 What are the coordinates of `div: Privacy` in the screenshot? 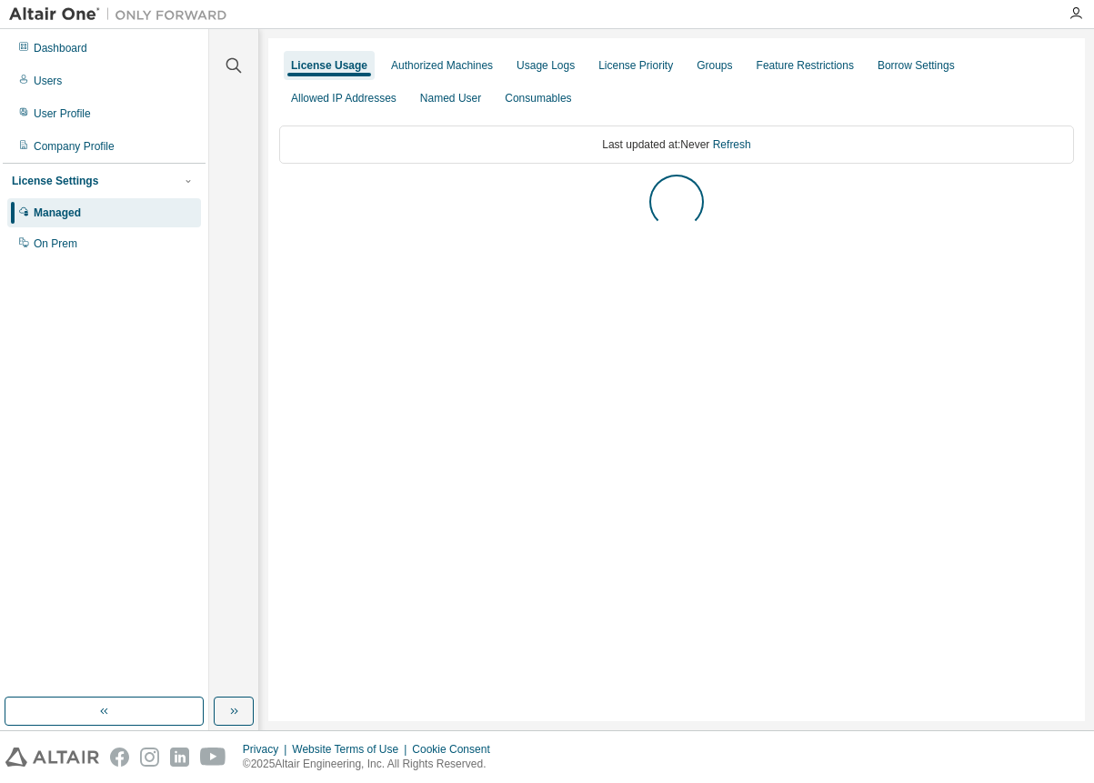 It's located at (267, 750).